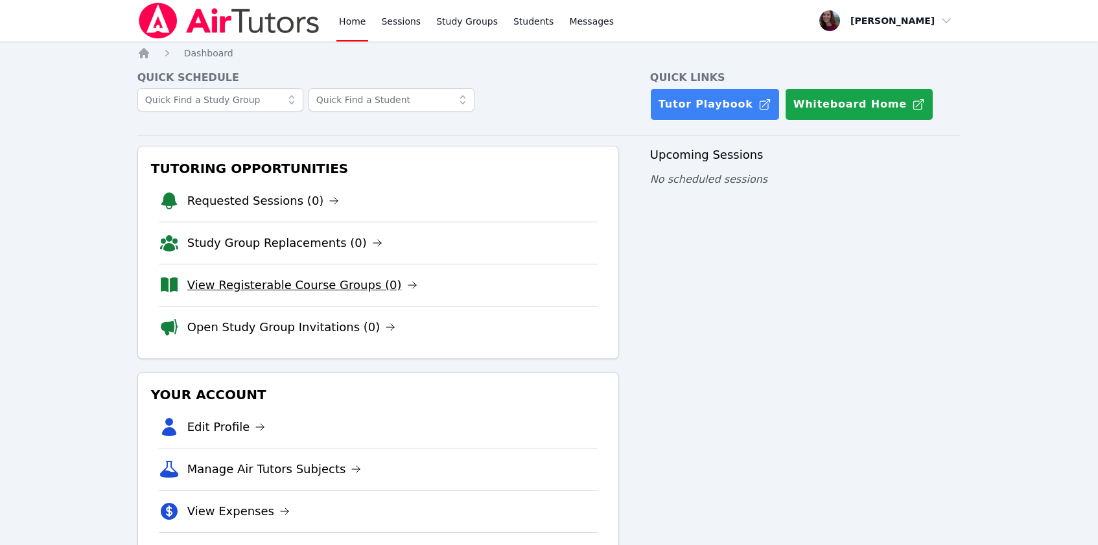 The height and width of the screenshot is (545, 1098). What do you see at coordinates (715, 104) in the screenshot?
I see `a: Tutor Playbook` at bounding box center [715, 104].